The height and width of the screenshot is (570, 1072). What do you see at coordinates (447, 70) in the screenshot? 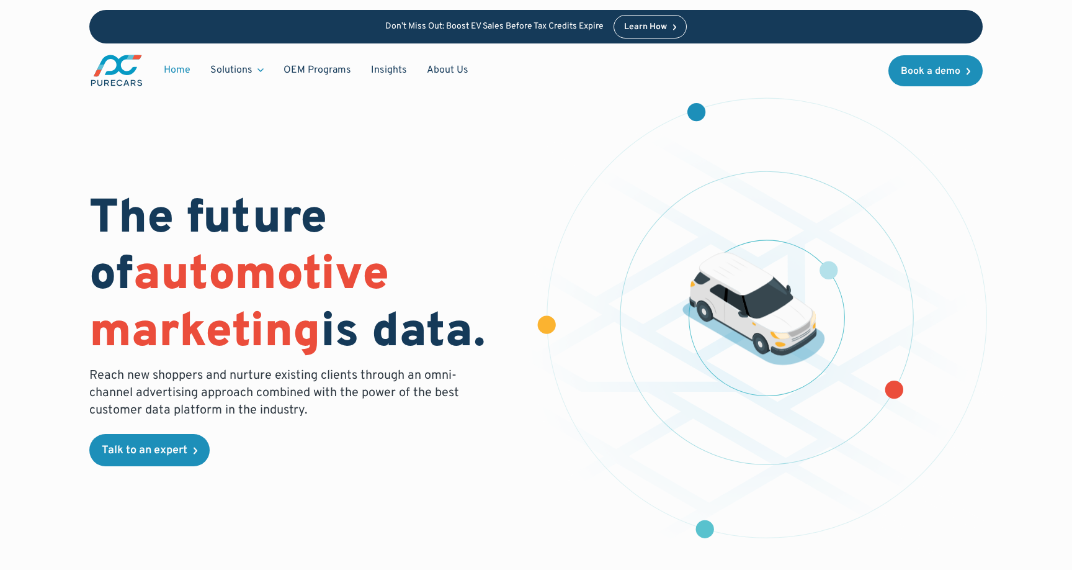
I see `a: About Us` at bounding box center [447, 70].